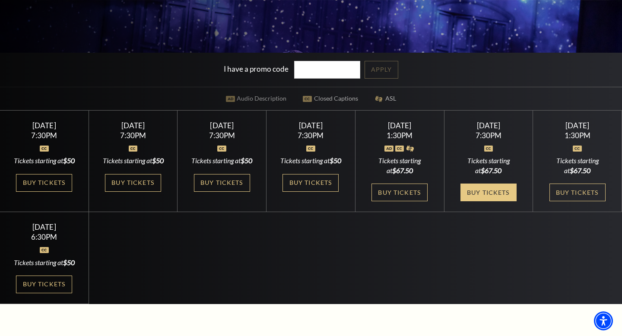 Image resolution: width=622 pixels, height=336 pixels. I want to click on div: Accessibility Menu, so click(604, 321).